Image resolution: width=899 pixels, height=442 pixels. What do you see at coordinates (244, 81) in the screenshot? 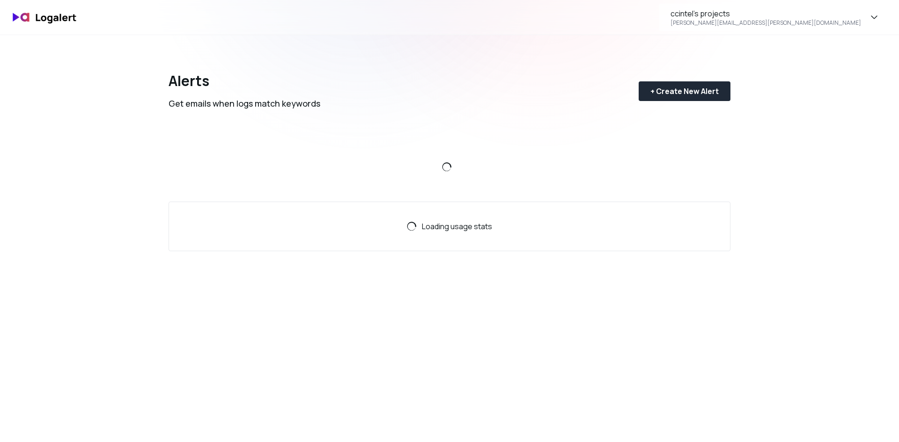
I see `div: Alerts` at bounding box center [244, 81].